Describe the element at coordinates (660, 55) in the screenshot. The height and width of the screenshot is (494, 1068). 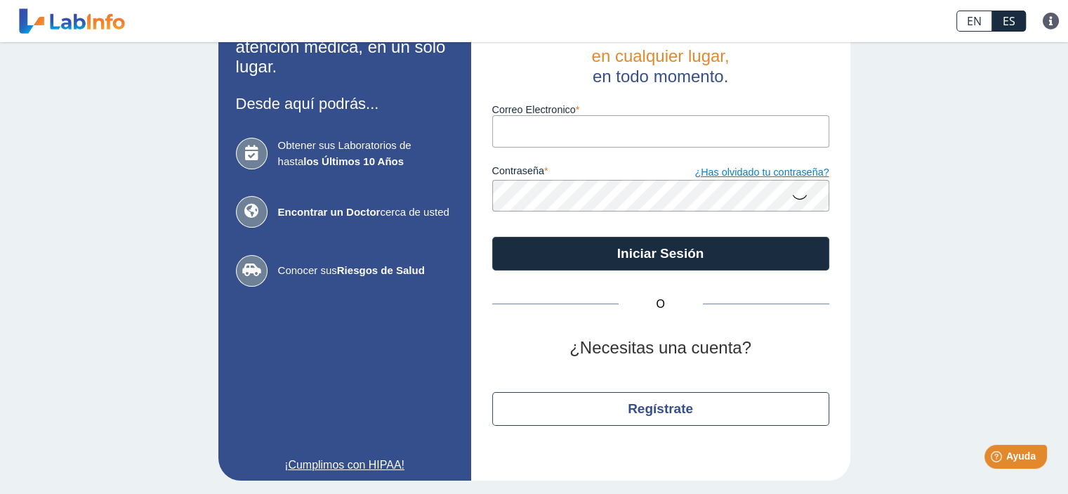
I see `span: en cualquier lugar,` at that location.